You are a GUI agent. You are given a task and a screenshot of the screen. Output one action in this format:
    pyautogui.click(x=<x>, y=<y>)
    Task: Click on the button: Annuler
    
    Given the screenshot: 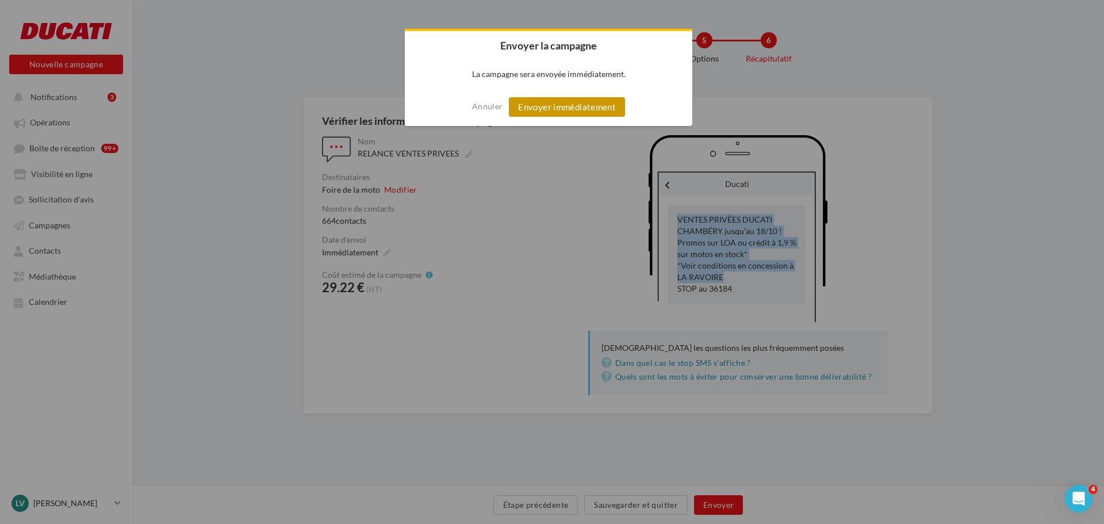 What is the action you would take?
    pyautogui.click(x=487, y=106)
    